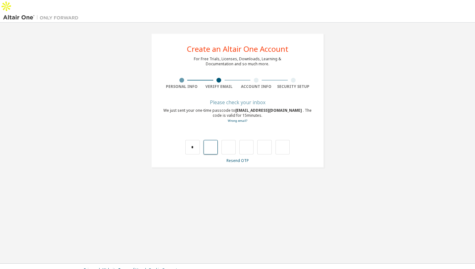 Image resolution: width=475 pixels, height=269 pixels. I want to click on div: Account Info, so click(256, 87).